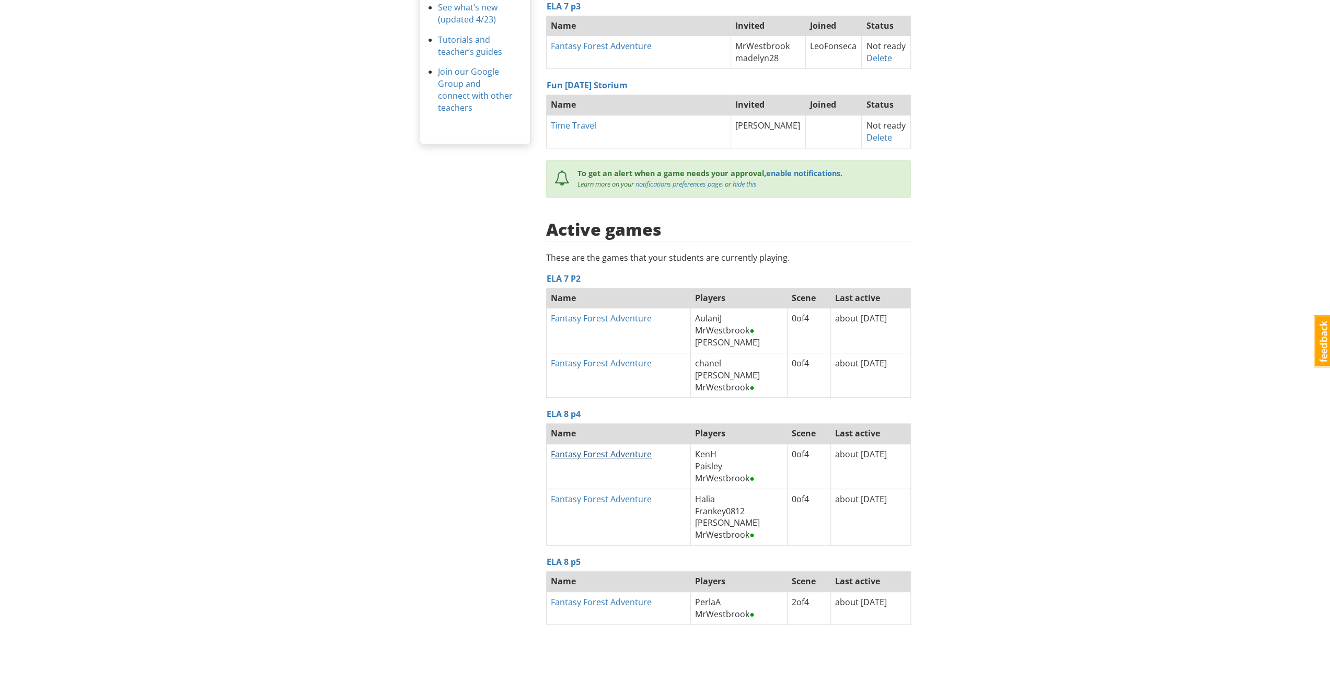 Image resolution: width=1330 pixels, height=682 pixels. I want to click on a: Join our Google Group and connect with other teachers, so click(475, 89).